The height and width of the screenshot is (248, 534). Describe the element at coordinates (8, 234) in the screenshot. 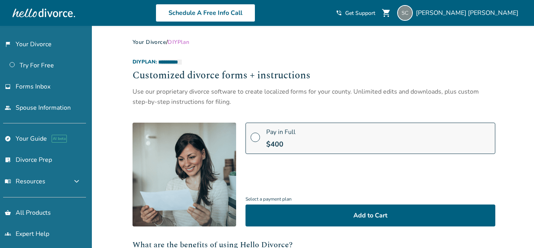

I see `span: groups` at that location.